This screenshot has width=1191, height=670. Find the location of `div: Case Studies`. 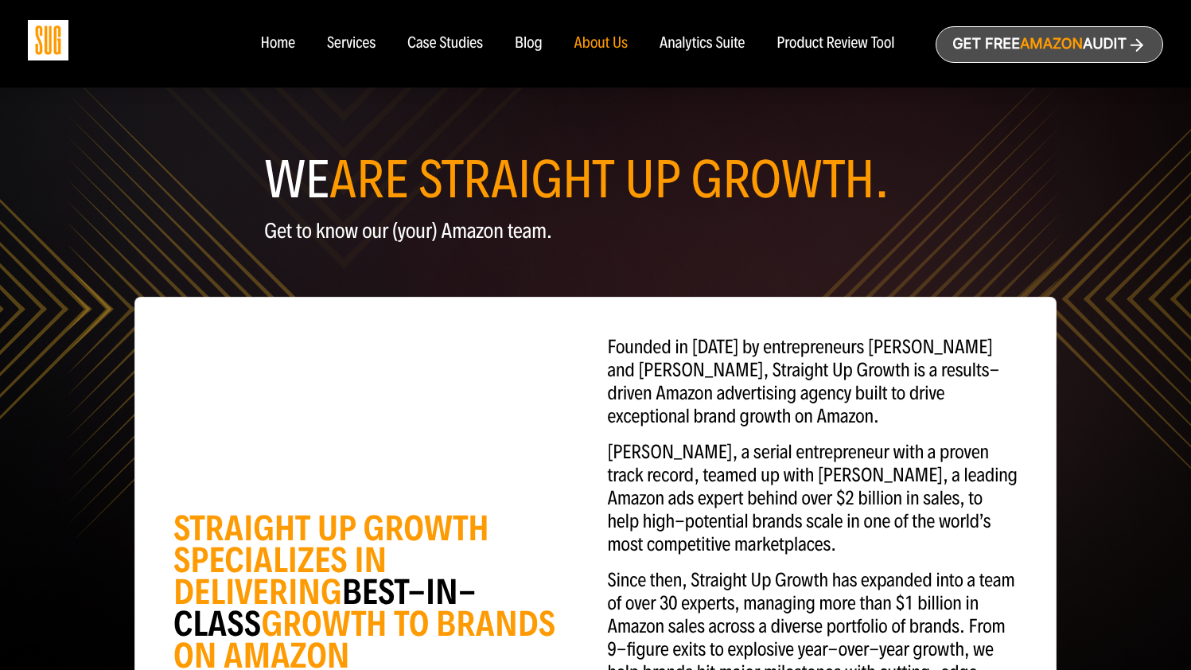

div: Case Studies is located at coordinates (445, 44).